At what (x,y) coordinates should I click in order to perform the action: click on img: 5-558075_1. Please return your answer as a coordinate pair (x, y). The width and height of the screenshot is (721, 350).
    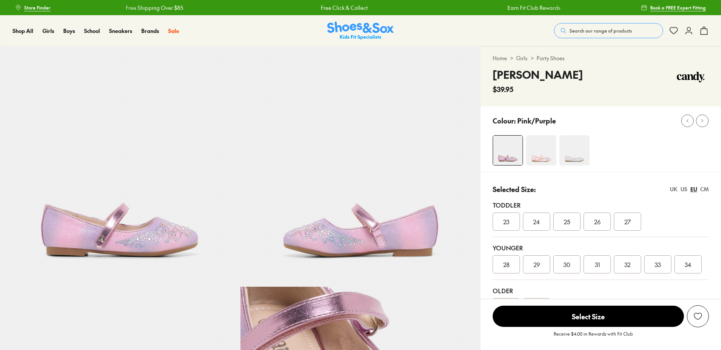
    Looking at the image, I should click on (360, 166).